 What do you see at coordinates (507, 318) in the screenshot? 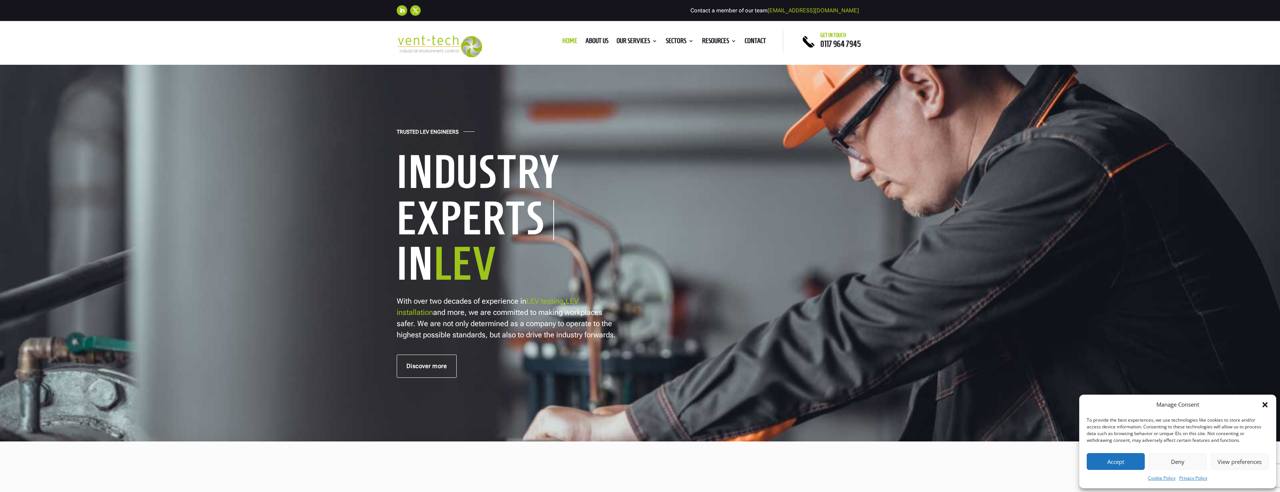
I see `p: With over two decades of experience in , and more, we are committed to making workplaces safer. W...` at bounding box center [507, 318].